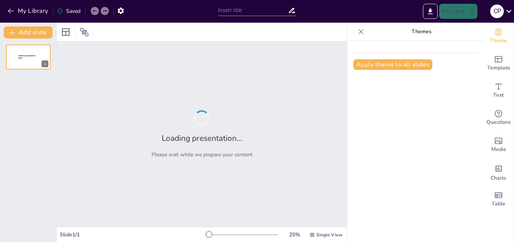 The width and height of the screenshot is (514, 242). Describe the element at coordinates (498, 150) in the screenshot. I see `span: Media` at that location.